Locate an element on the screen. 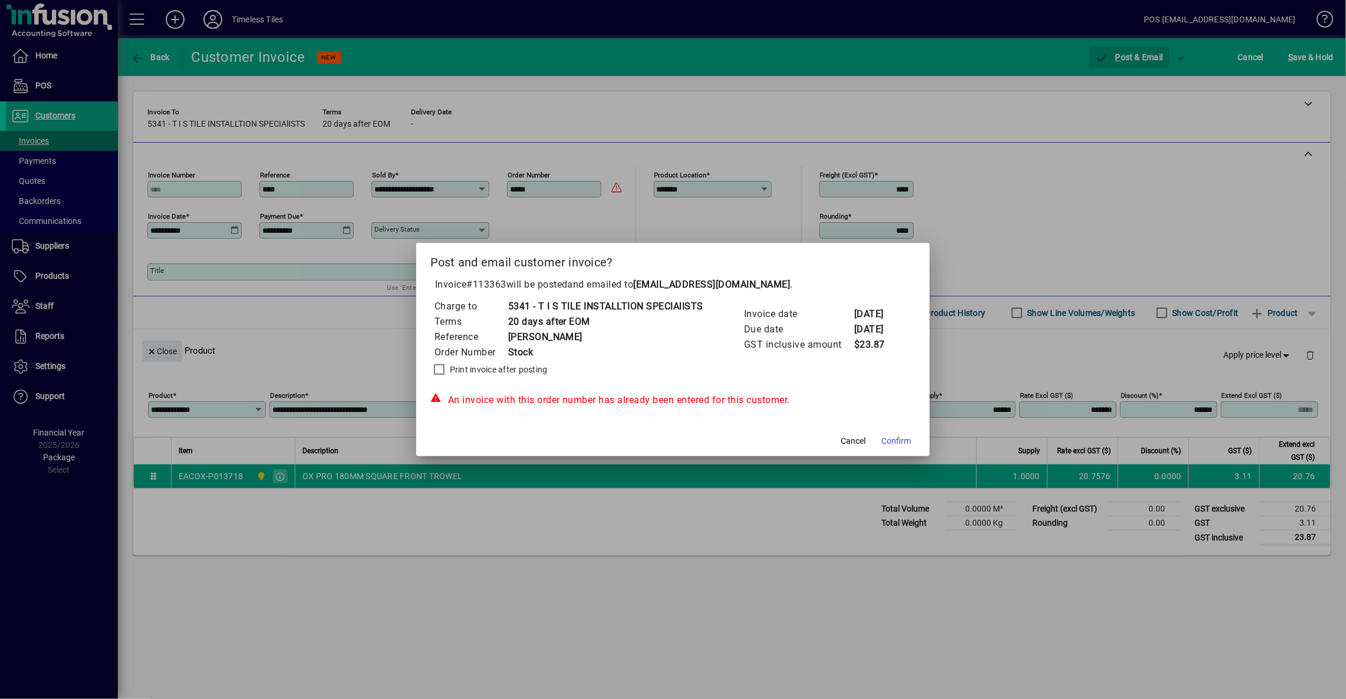 The image size is (1346, 699). td: 5341 - T I S TILE INSTALLTION SPECIAlISTS is located at coordinates (606, 307).